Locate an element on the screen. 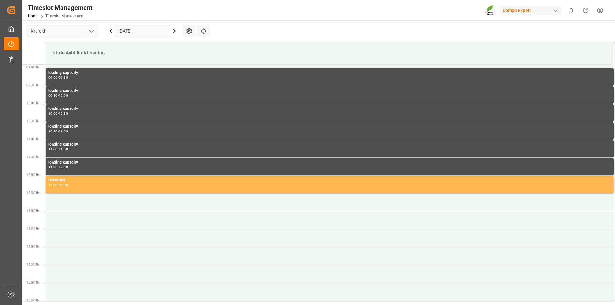  div: Compo Expert is located at coordinates (531, 10).